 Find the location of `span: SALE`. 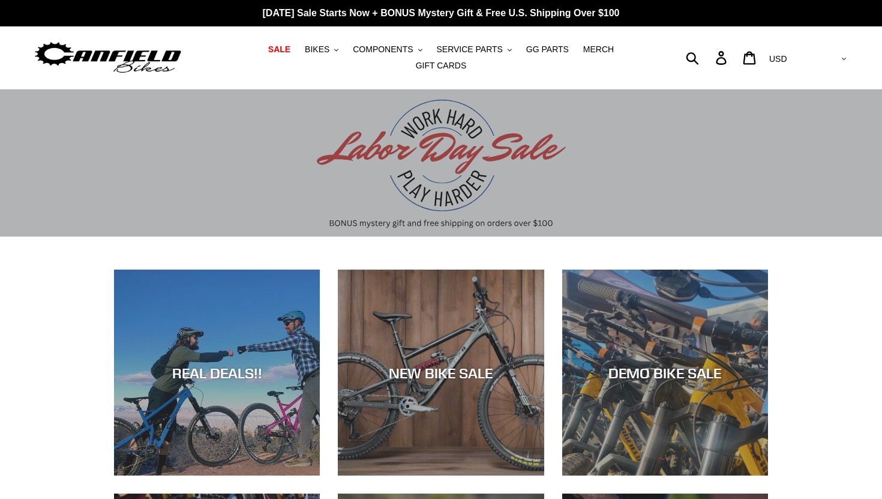

span: SALE is located at coordinates (279, 49).